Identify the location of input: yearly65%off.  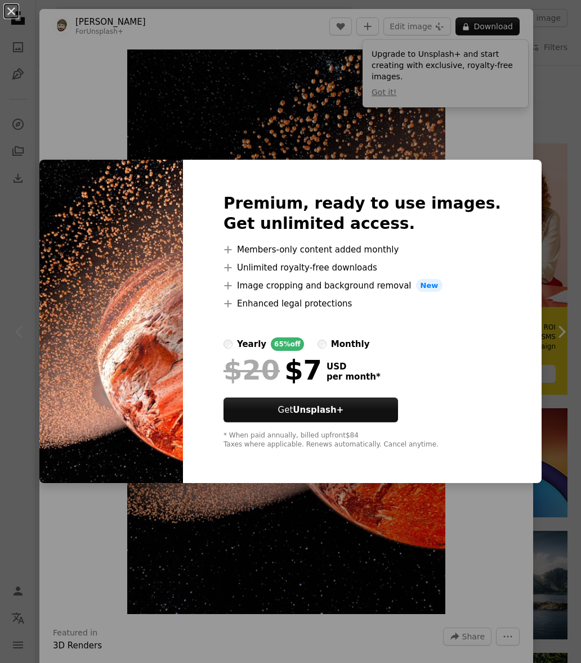
(228, 344).